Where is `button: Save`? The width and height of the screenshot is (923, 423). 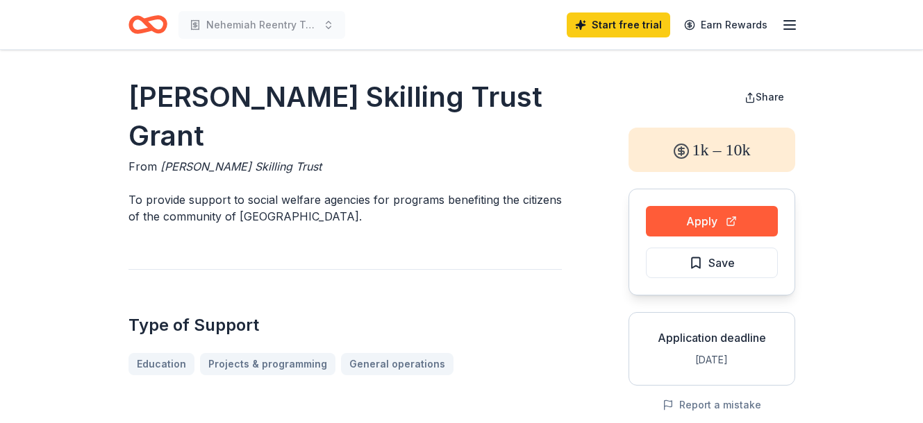
button: Save is located at coordinates (712, 263).